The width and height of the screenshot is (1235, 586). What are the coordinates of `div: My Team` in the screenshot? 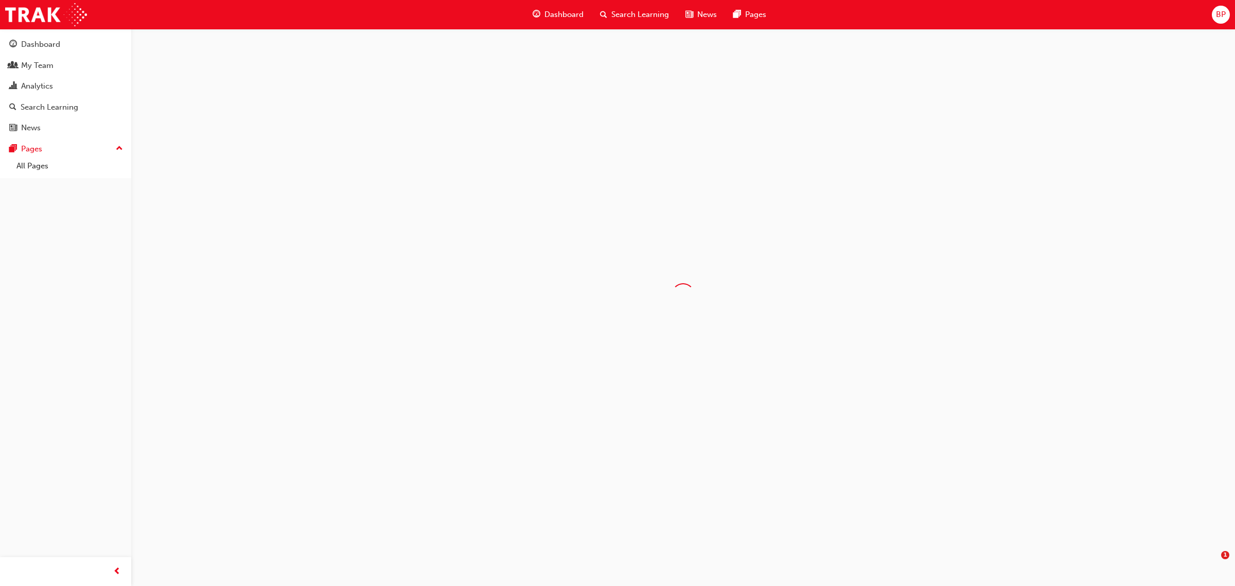 It's located at (37, 65).